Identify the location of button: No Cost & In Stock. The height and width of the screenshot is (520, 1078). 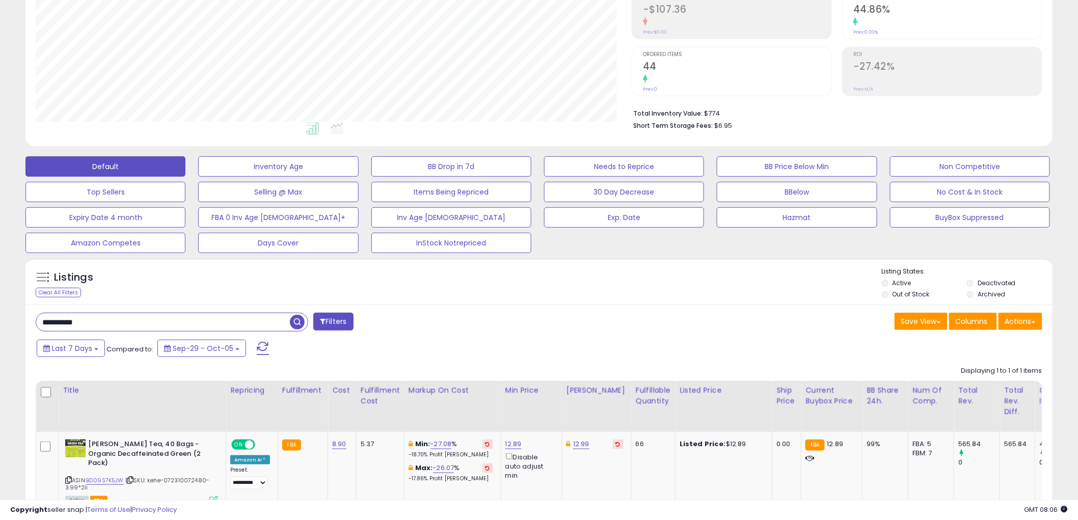
(970, 192).